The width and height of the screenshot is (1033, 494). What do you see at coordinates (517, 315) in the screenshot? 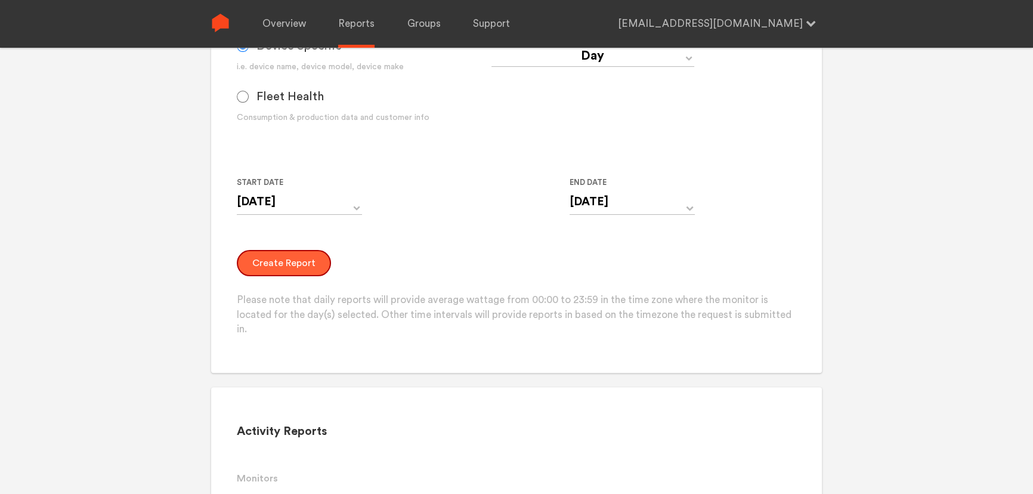
I see `p: Please note that daily reports will provide average wattage from 00:00 to 23:59 in the time zone ...` at bounding box center [517, 315].